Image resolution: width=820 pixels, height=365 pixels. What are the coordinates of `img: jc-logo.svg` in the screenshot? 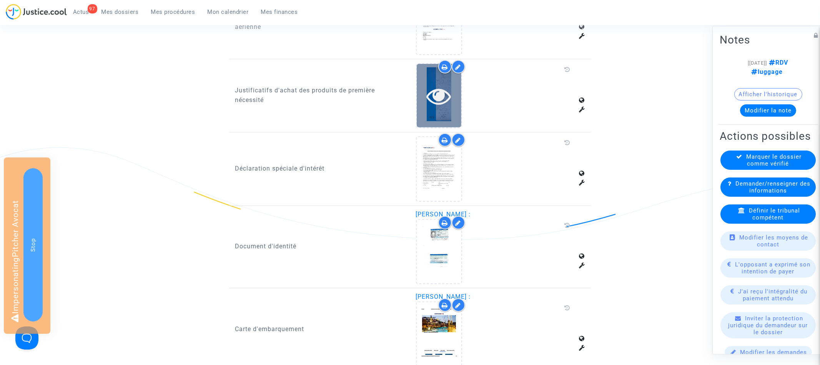 It's located at (36, 12).